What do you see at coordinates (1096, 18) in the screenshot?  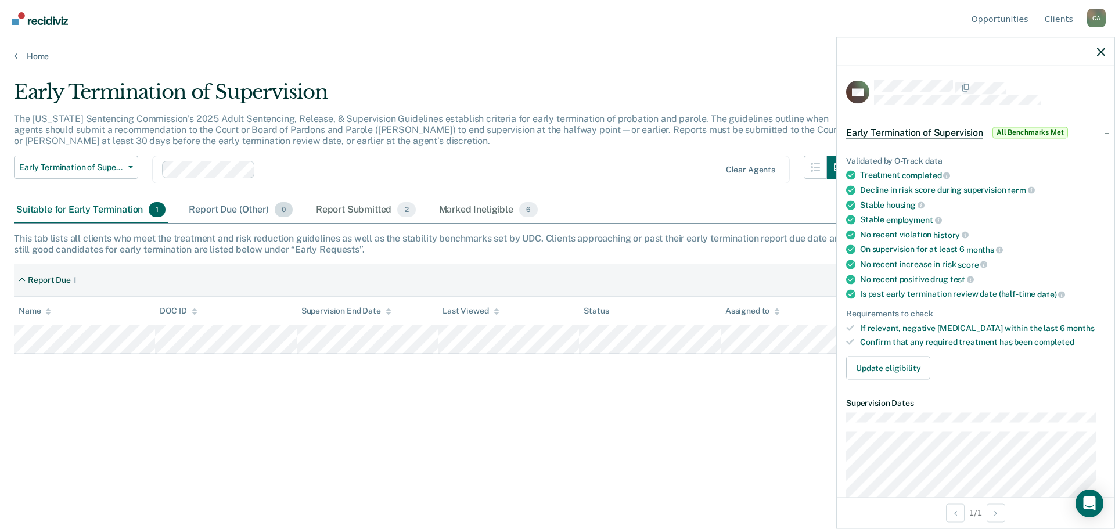 I see `button: Profile dropdown button` at bounding box center [1096, 18].